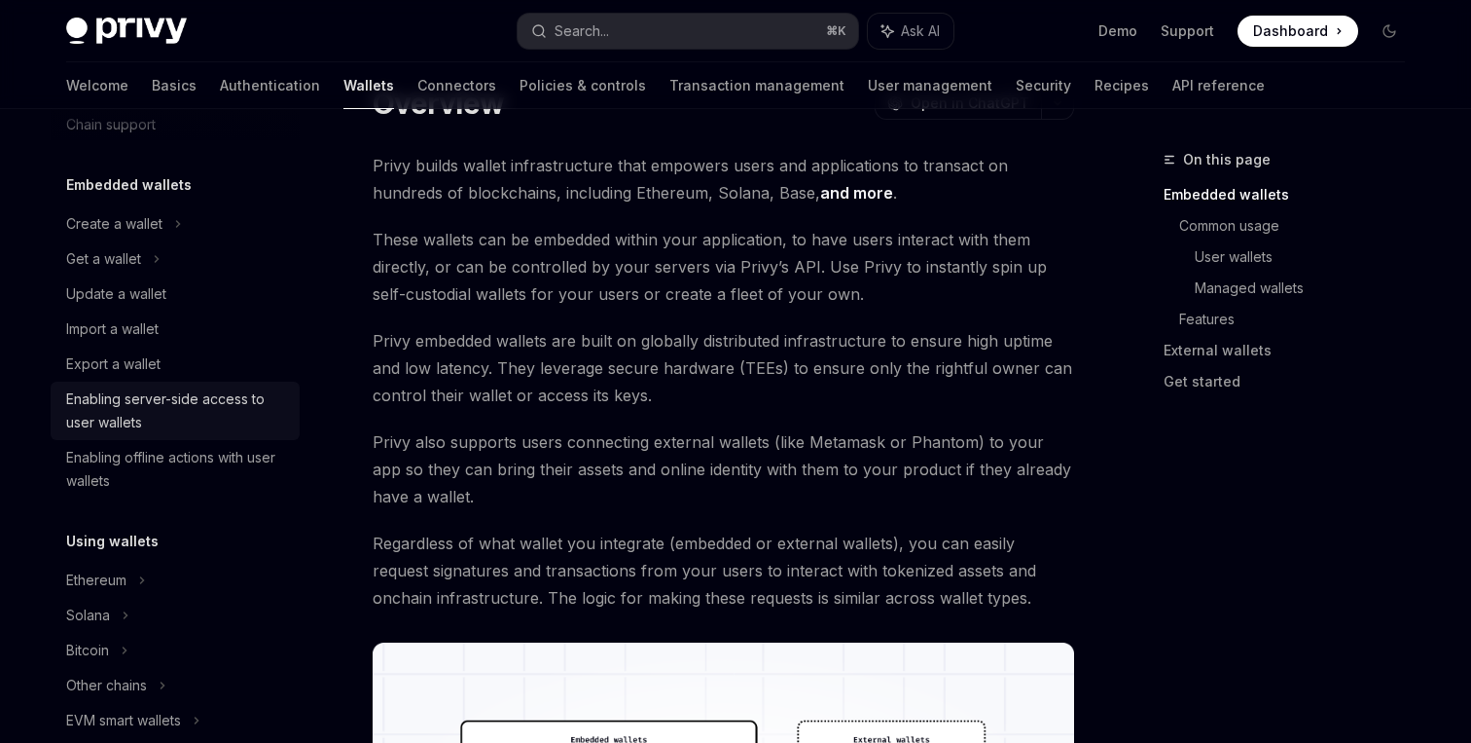 This screenshot has height=743, width=1471. I want to click on h5: Embedded wallets, so click(128, 185).